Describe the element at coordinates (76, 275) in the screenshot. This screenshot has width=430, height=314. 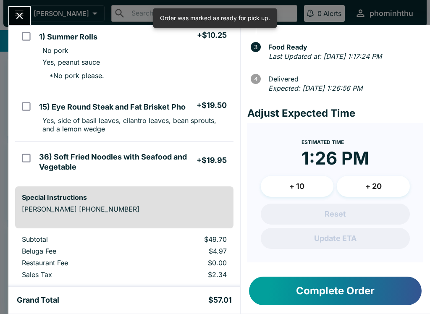
I see `p: Sales Tax` at that location.